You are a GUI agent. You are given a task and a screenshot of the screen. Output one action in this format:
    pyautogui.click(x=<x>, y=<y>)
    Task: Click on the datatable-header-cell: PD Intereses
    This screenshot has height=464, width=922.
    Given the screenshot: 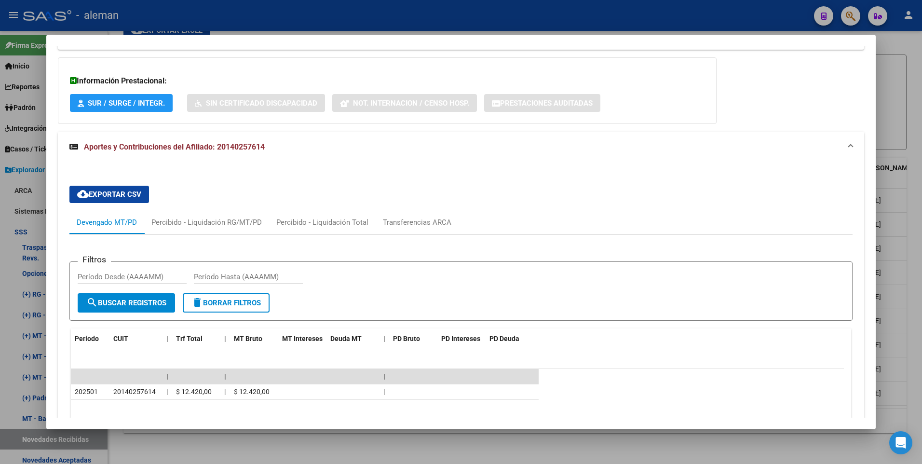 What is the action you would take?
    pyautogui.click(x=462, y=339)
    